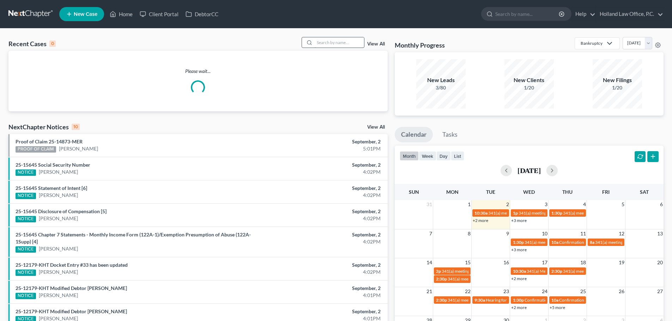 The height and width of the screenshot is (321, 672). I want to click on span: 6, so click(662, 205).